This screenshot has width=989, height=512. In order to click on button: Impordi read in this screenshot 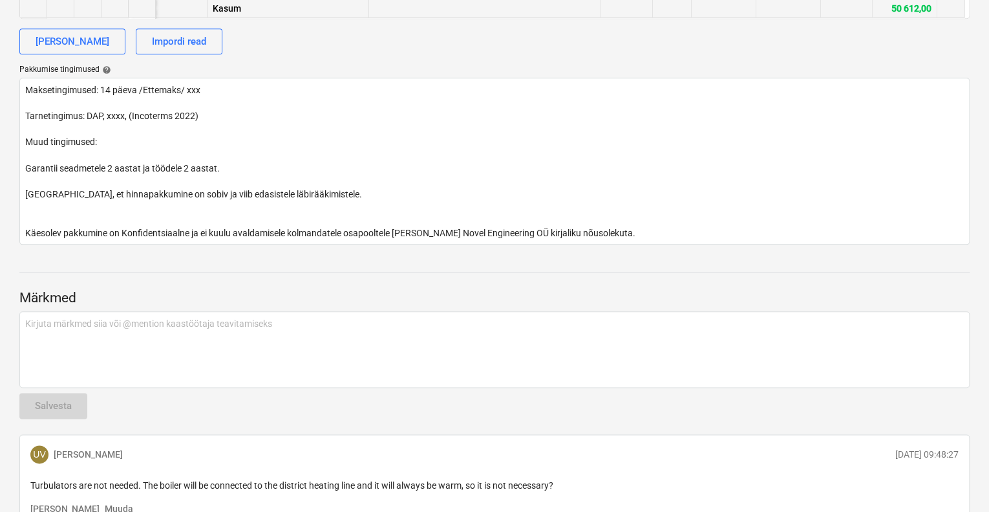, I will do `click(179, 41)`.